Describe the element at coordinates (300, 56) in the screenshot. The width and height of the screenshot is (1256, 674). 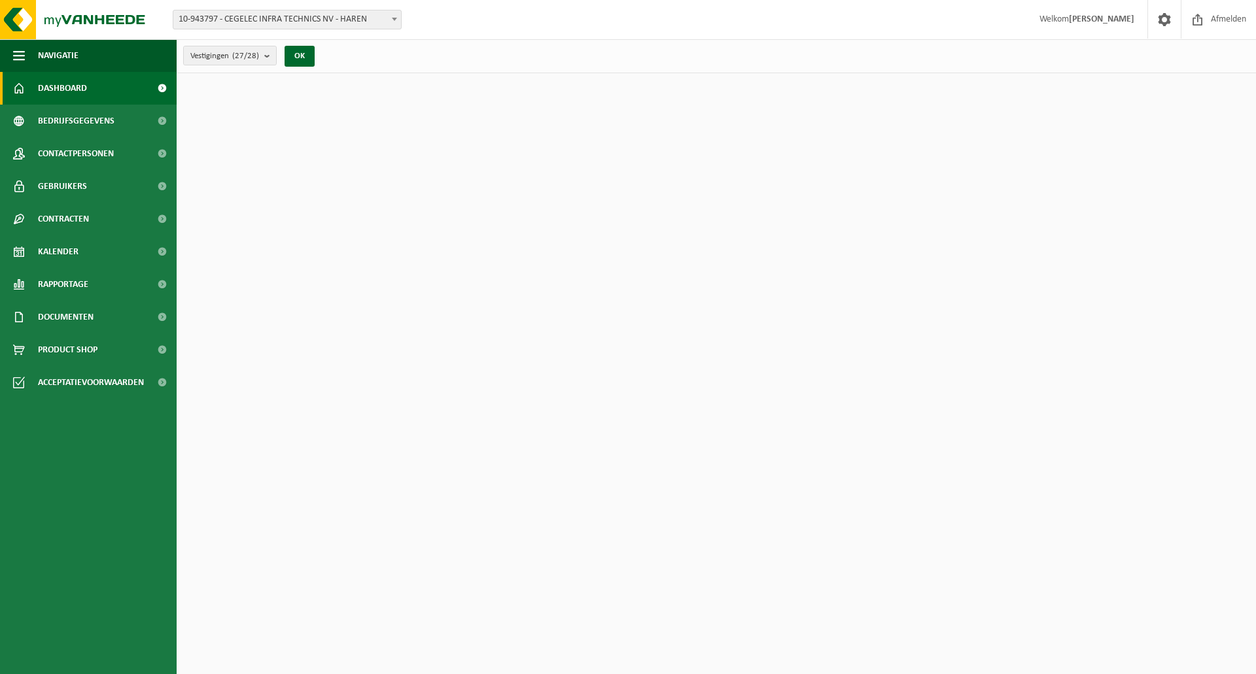
I see `button: OK` at that location.